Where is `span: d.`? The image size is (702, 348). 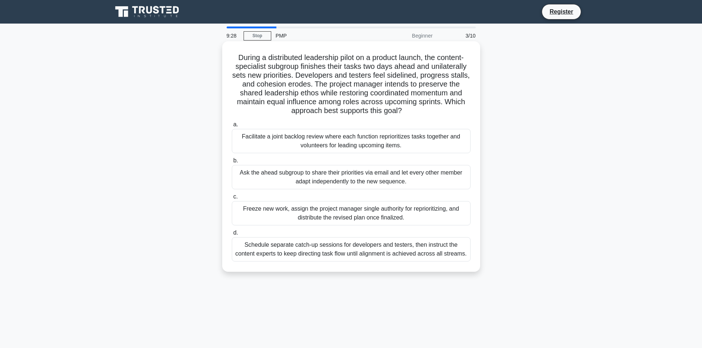 span: d. is located at coordinates (235, 232).